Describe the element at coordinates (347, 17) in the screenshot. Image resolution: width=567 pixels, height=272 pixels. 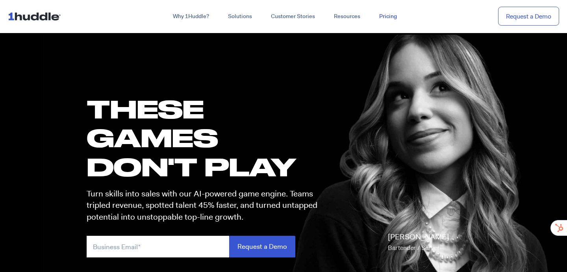
I see `a: Resources` at that location.